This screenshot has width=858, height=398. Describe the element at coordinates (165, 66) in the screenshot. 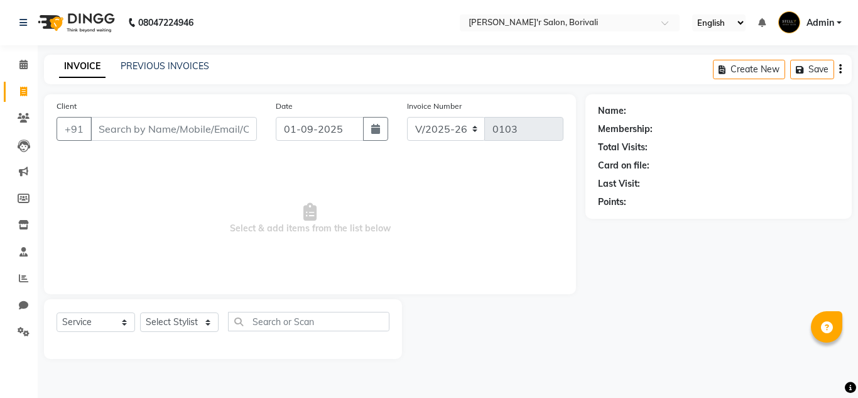

I see `a: PREVIOUS INVOICES` at that location.